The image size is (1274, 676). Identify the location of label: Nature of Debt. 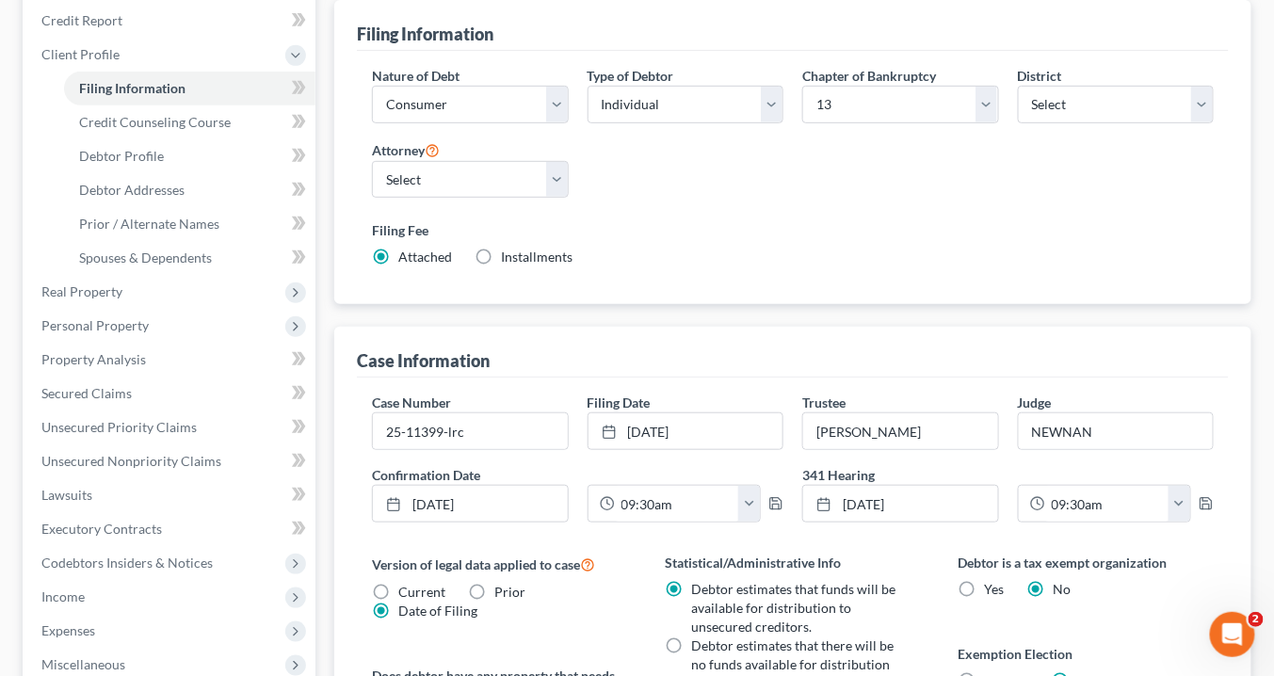
(415, 75).